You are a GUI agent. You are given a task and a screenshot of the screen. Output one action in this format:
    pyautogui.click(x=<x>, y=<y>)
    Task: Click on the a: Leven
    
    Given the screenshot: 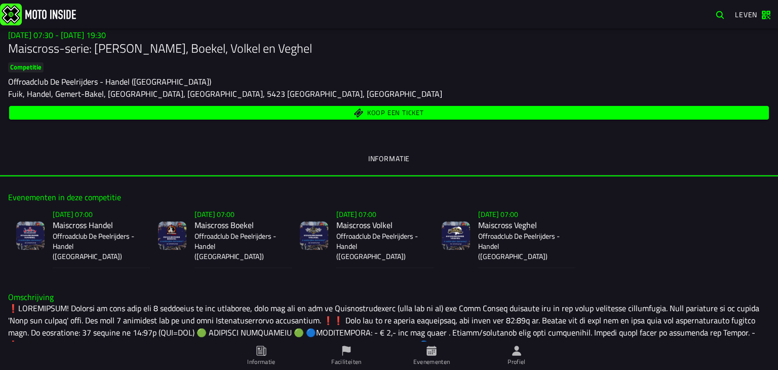 What is the action you would take?
    pyautogui.click(x=753, y=14)
    